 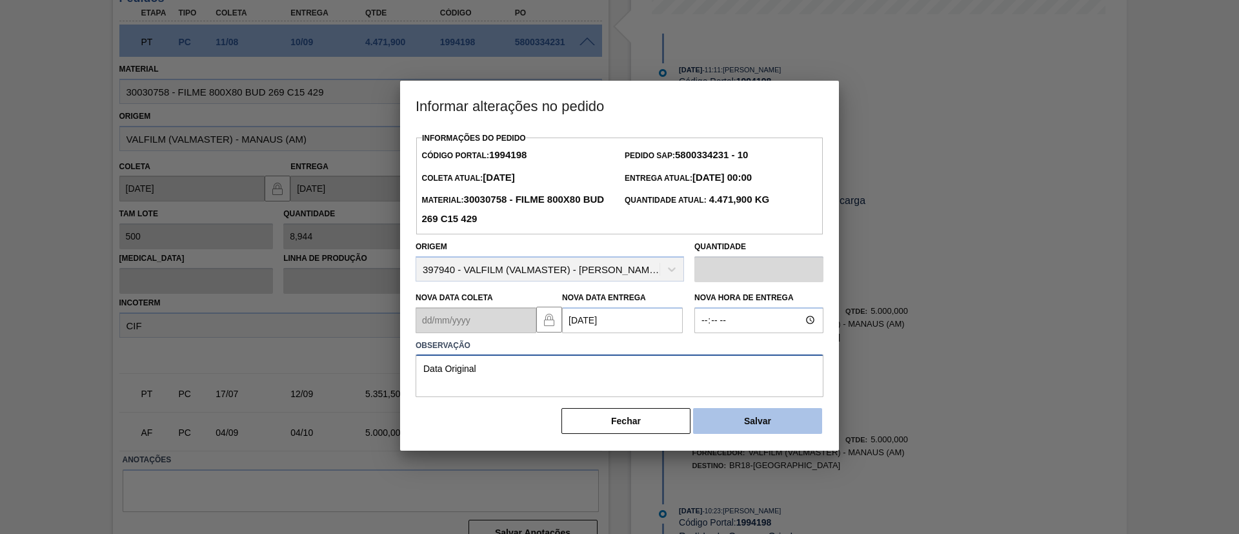 I want to click on label: Origem, so click(x=431, y=247).